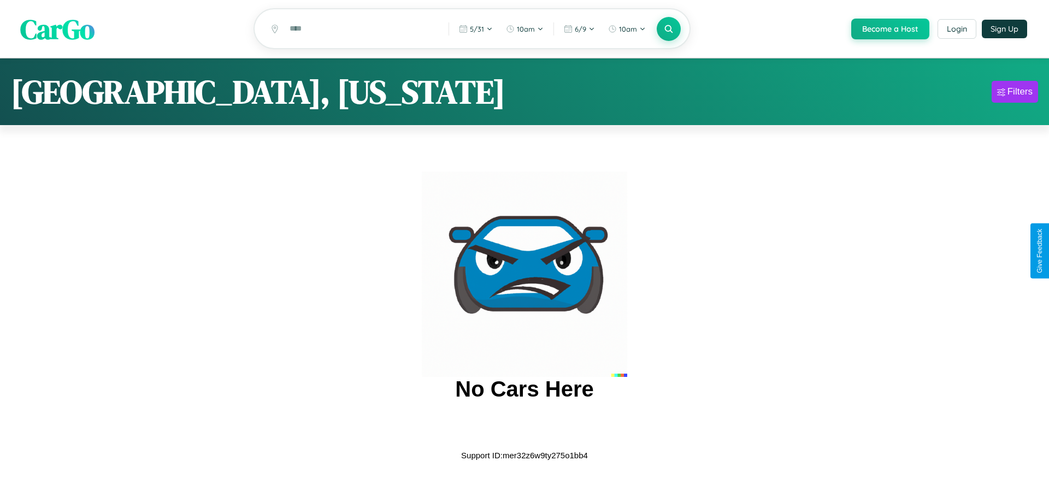 This screenshot has height=502, width=1049. Describe the element at coordinates (525, 274) in the screenshot. I see `img: car` at that location.